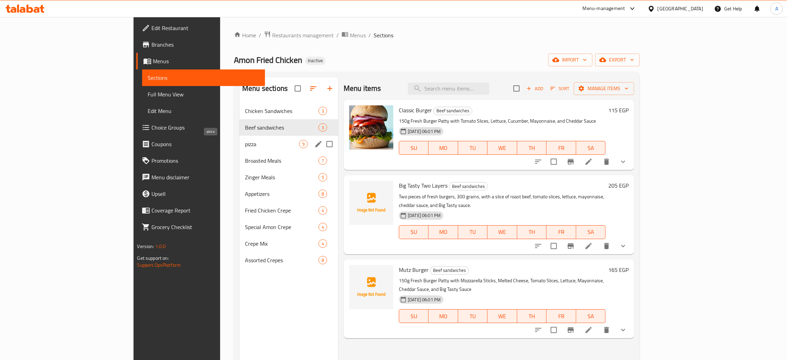 This screenshot has width=787, height=360. I want to click on span: FR, so click(561, 316).